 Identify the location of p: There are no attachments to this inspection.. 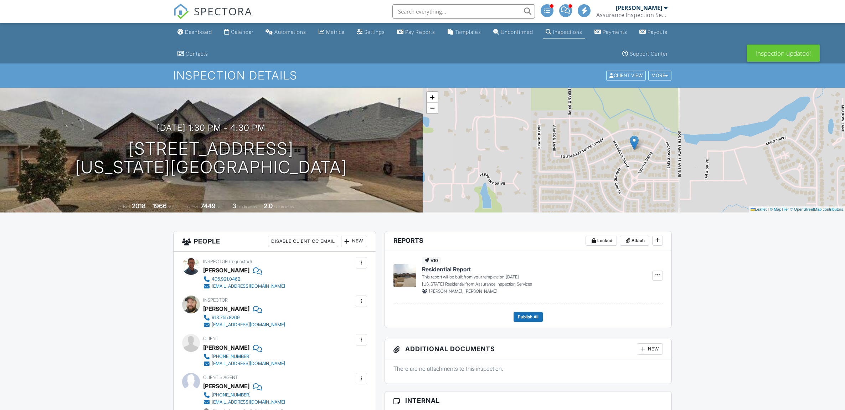
(528, 368).